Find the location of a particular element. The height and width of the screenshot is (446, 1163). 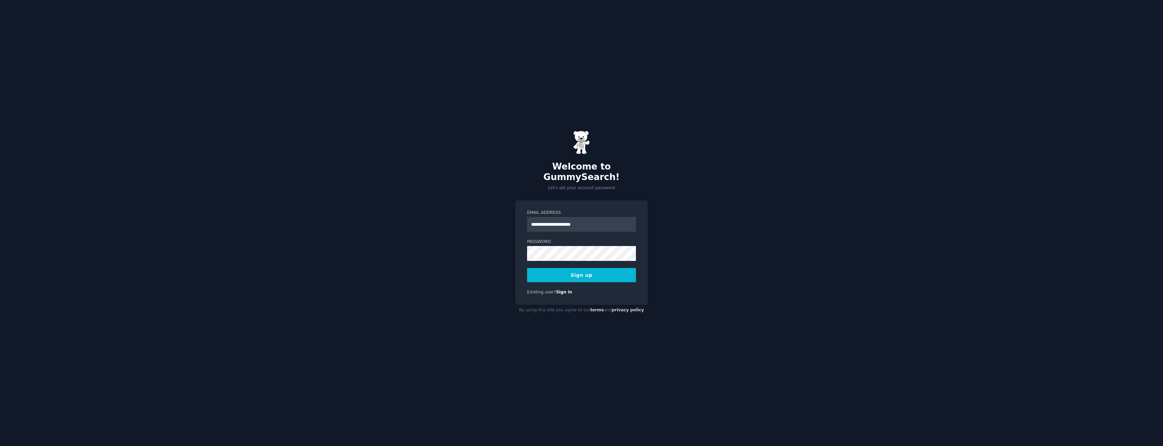

p: Let's set your account password is located at coordinates (582, 188).